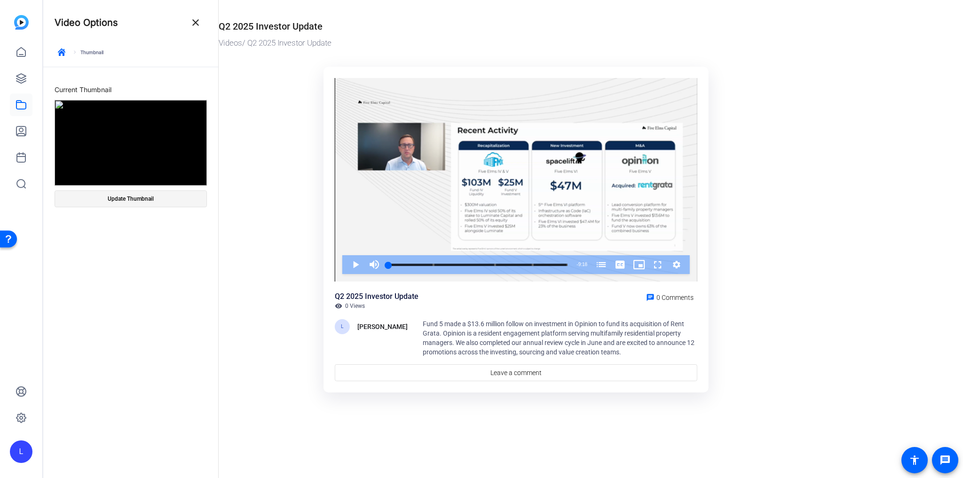 Image resolution: width=963 pixels, height=478 pixels. I want to click on img: blue-gradient.svg, so click(21, 22).